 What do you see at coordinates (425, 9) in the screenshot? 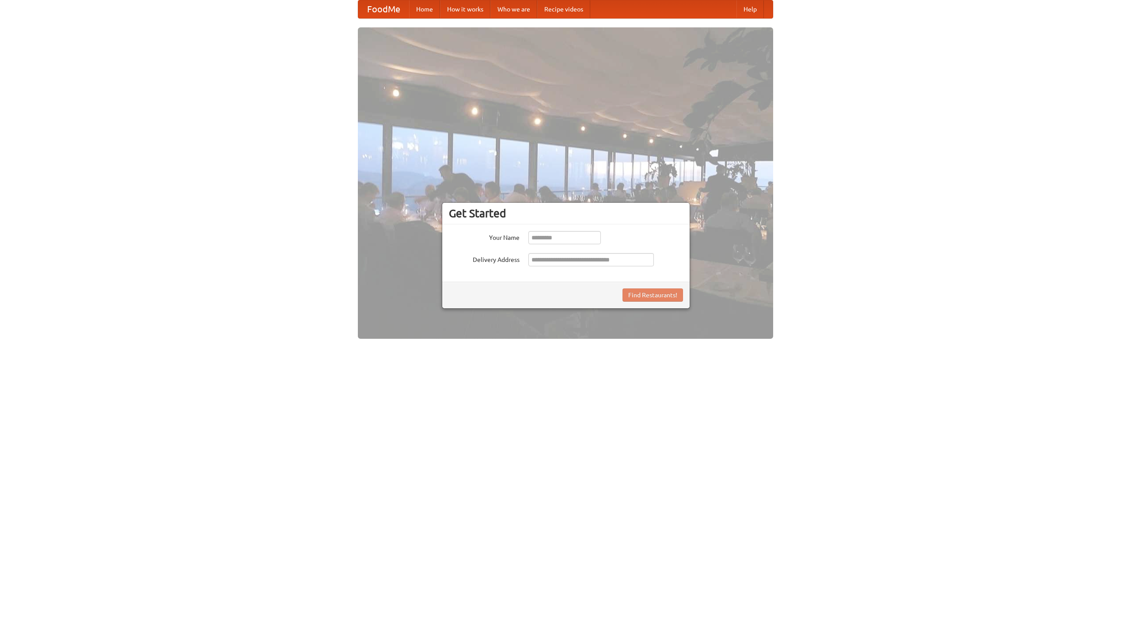
I see `a: Home` at bounding box center [425, 9].